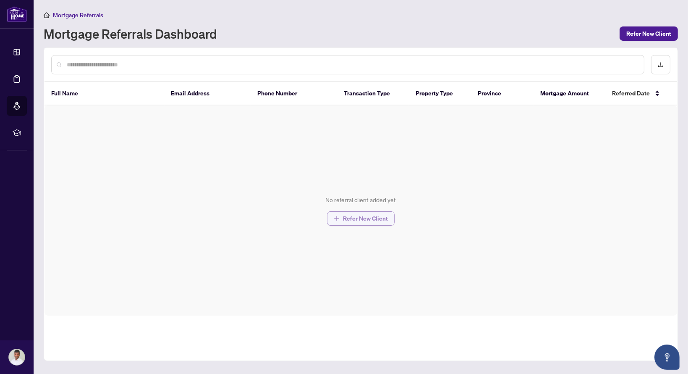 The height and width of the screenshot is (374, 688). Describe the element at coordinates (47, 15) in the screenshot. I see `span: home` at that location.